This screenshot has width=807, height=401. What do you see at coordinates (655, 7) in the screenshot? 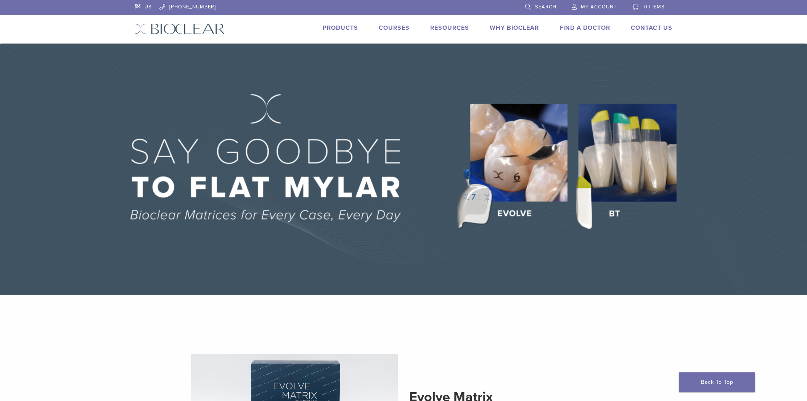
I see `span: 0 items` at bounding box center [655, 7].